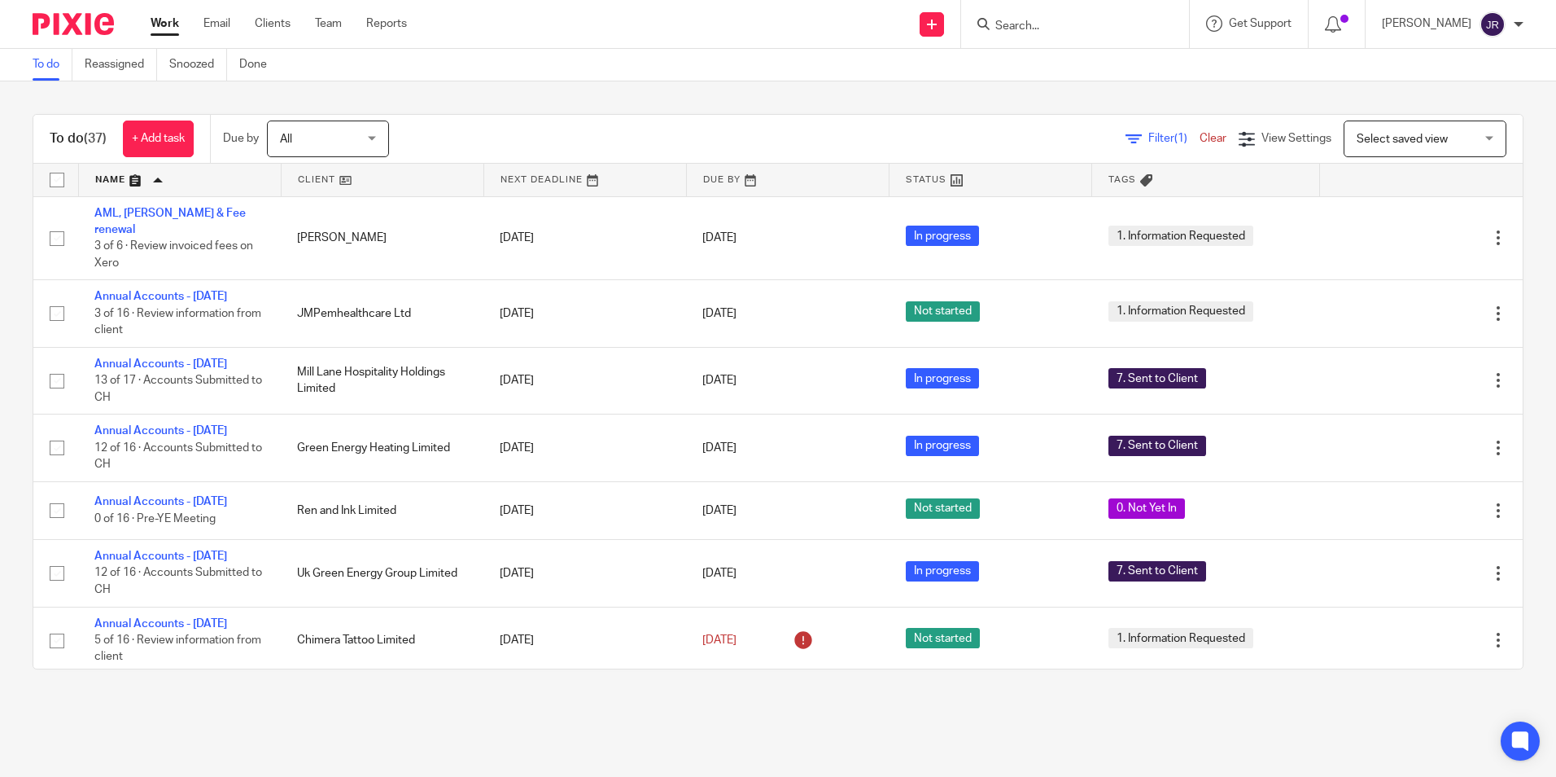 The width and height of the screenshot is (1556, 777). Describe the element at coordinates (328, 24) in the screenshot. I see `a: Team` at that location.